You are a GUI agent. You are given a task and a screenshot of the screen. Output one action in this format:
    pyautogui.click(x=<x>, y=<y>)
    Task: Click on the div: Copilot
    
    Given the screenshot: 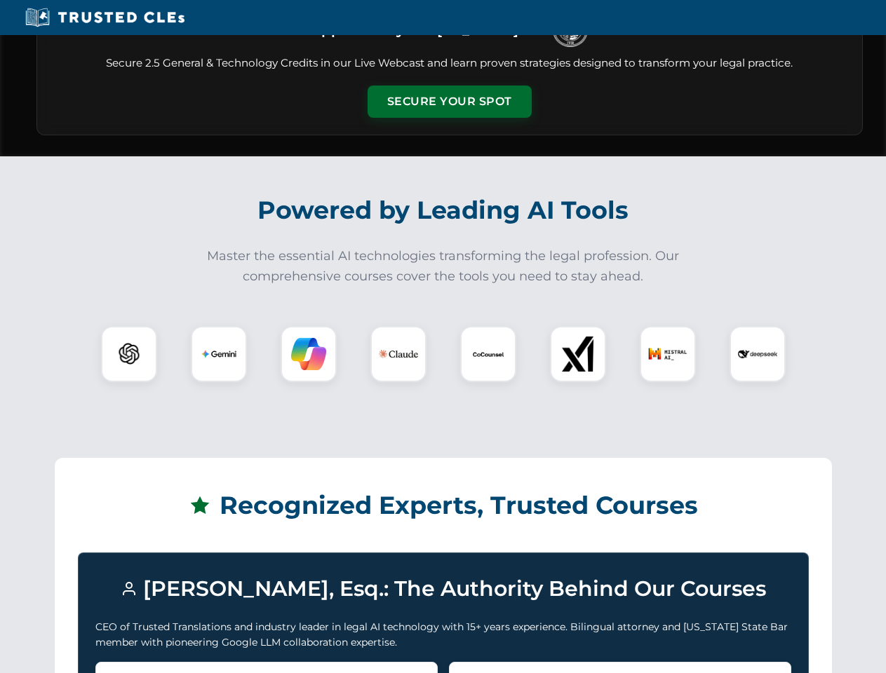 What is the action you would take?
    pyautogui.click(x=309, y=354)
    